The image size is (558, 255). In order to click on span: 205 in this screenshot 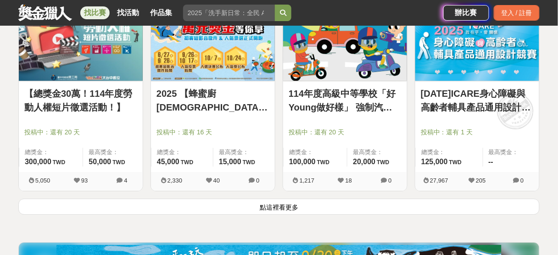, I will do `click(481, 180)`.